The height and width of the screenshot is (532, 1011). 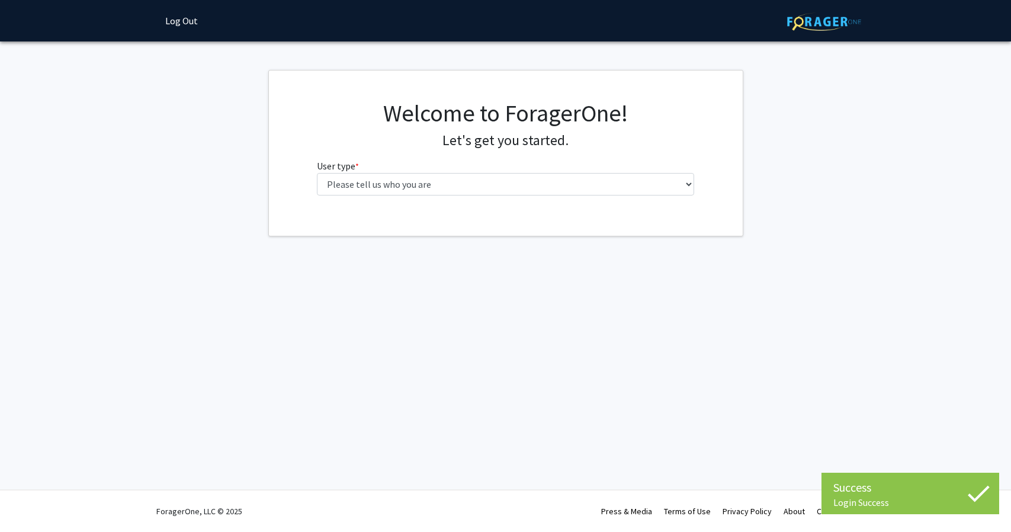 I want to click on div: Success, so click(x=911, y=488).